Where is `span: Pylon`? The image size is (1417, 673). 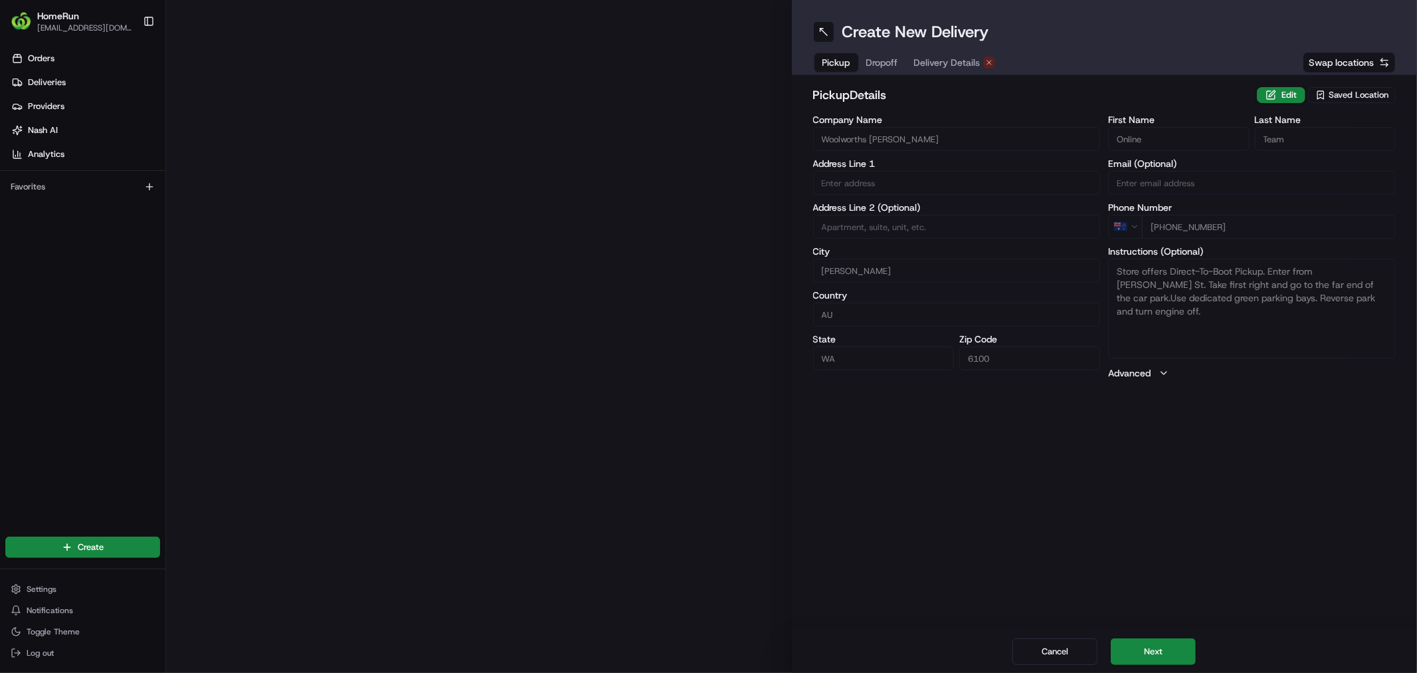
span: Pylon is located at coordinates (146, 230).